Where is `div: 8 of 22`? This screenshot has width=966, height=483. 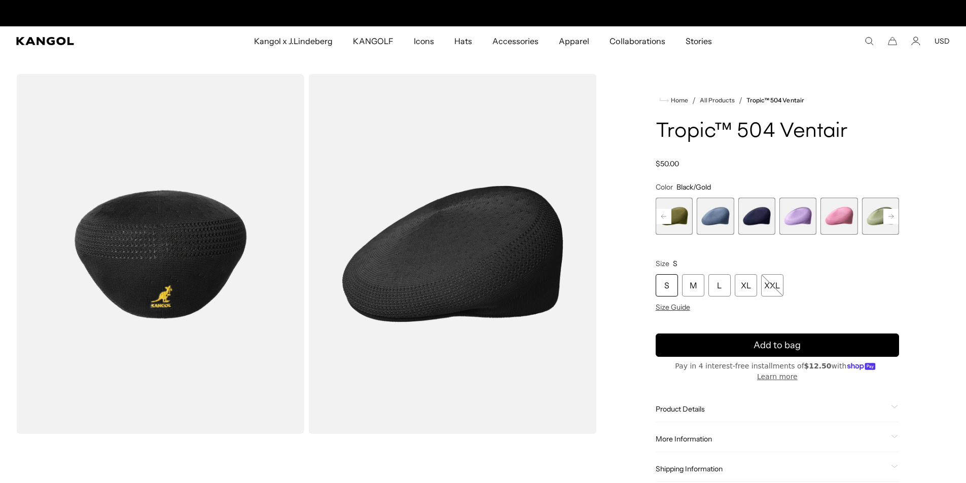 div: 8 of 22 is located at coordinates (838, 216).